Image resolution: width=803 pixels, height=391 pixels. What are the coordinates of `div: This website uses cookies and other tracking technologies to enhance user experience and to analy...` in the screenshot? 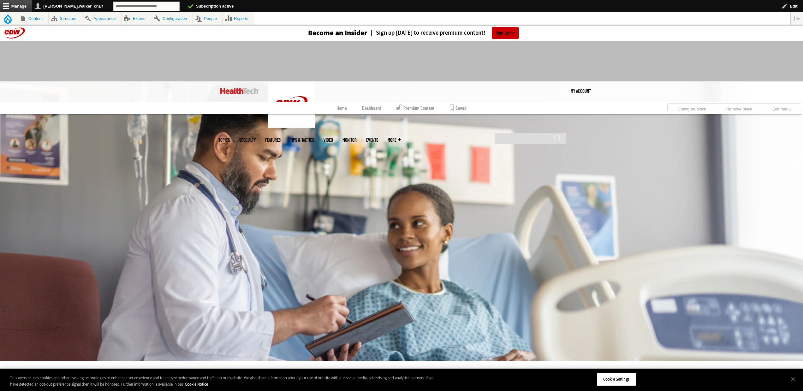 It's located at (226, 381).